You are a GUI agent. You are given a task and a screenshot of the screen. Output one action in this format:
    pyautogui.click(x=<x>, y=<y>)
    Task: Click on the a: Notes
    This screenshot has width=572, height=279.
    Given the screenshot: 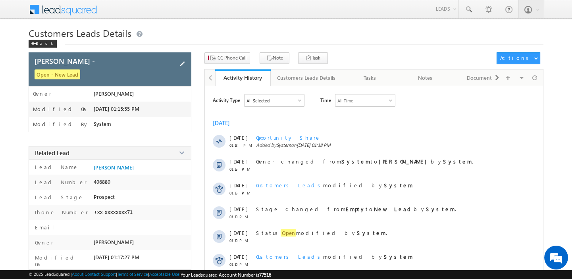 What is the action you would take?
    pyautogui.click(x=426, y=78)
    